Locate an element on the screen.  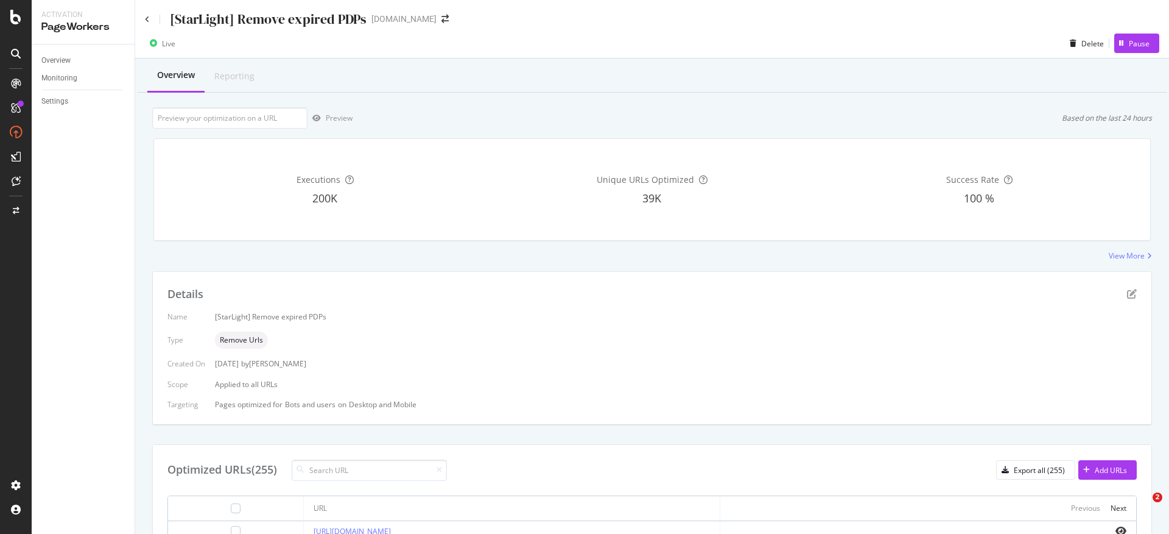
div: Add URLs is located at coordinates (1111, 470).